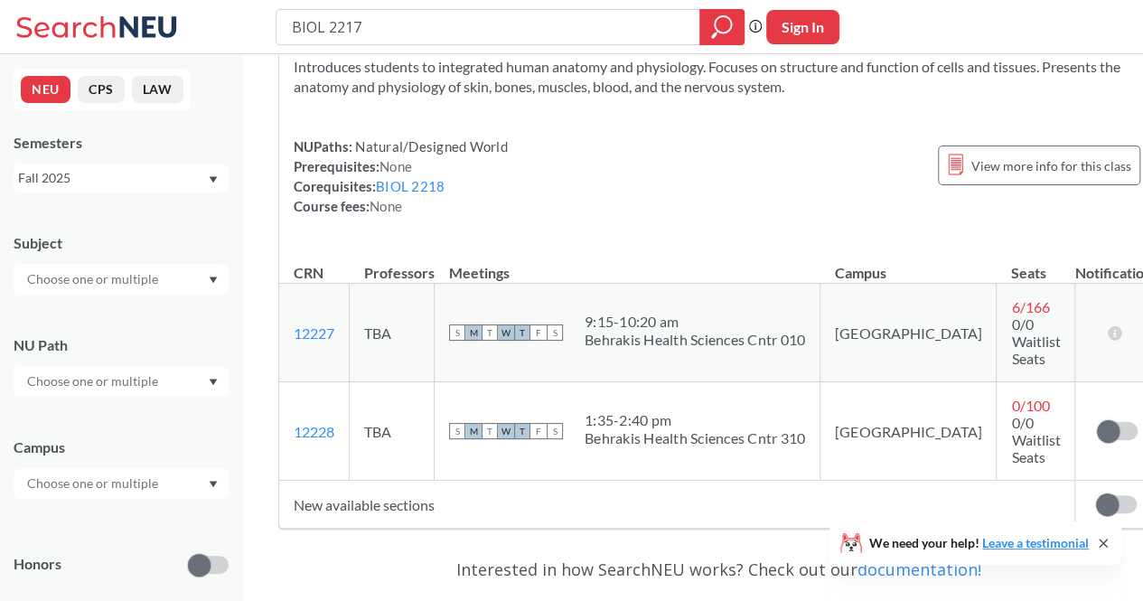 This screenshot has width=1143, height=601. I want to click on div: NUPaths: Prerequisites: Corequisites: Course fees:, so click(400, 176).